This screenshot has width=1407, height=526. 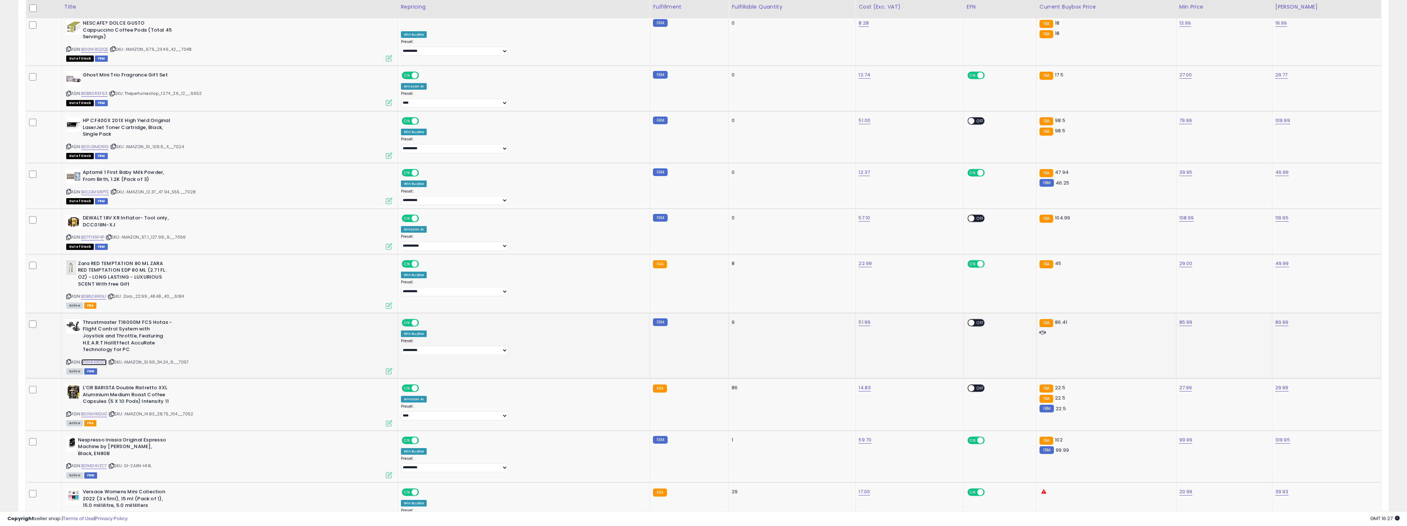 I want to click on a: 19.99, so click(x=1281, y=23).